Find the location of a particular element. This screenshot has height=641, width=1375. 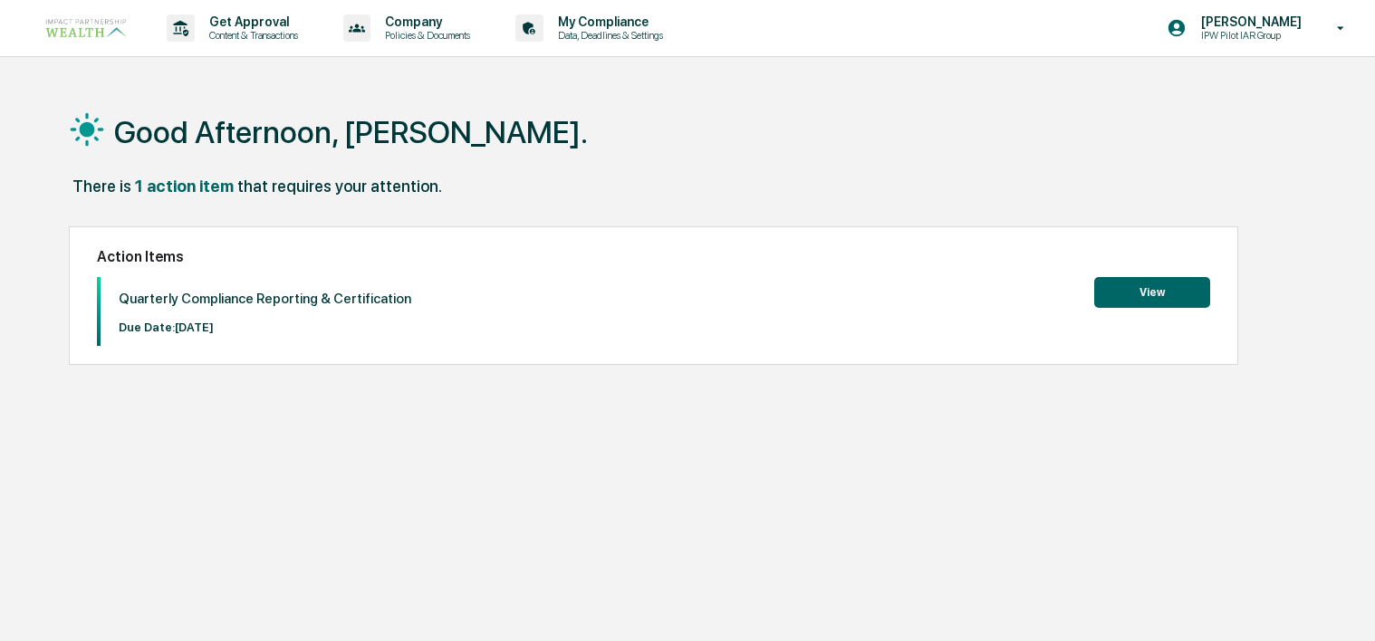

a: View is located at coordinates (1152, 291).